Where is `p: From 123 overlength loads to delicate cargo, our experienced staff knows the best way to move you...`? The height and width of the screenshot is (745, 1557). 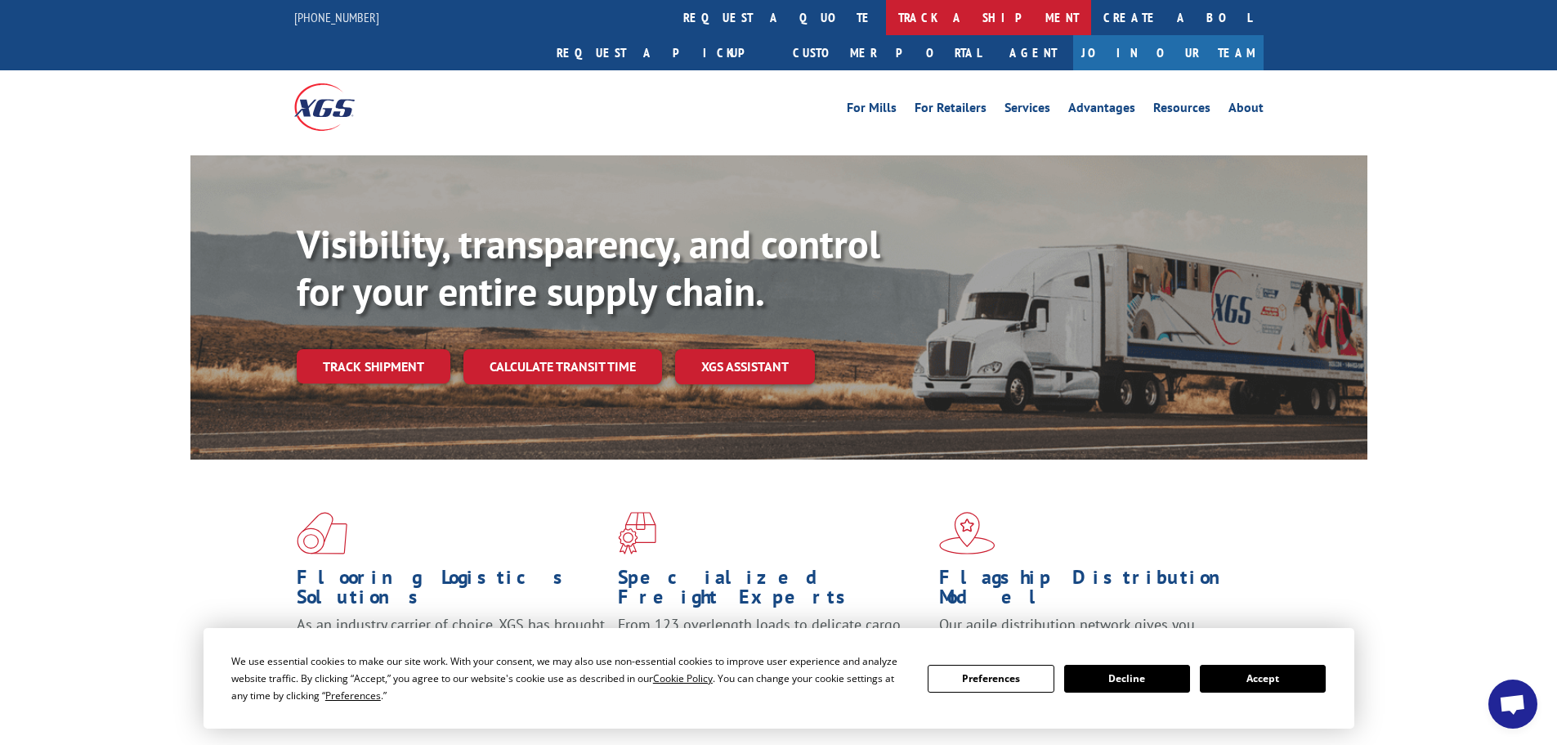
p: From 123 overlength loads to delicate cargo, our experienced staff knows the best way to move you... is located at coordinates (772, 651).